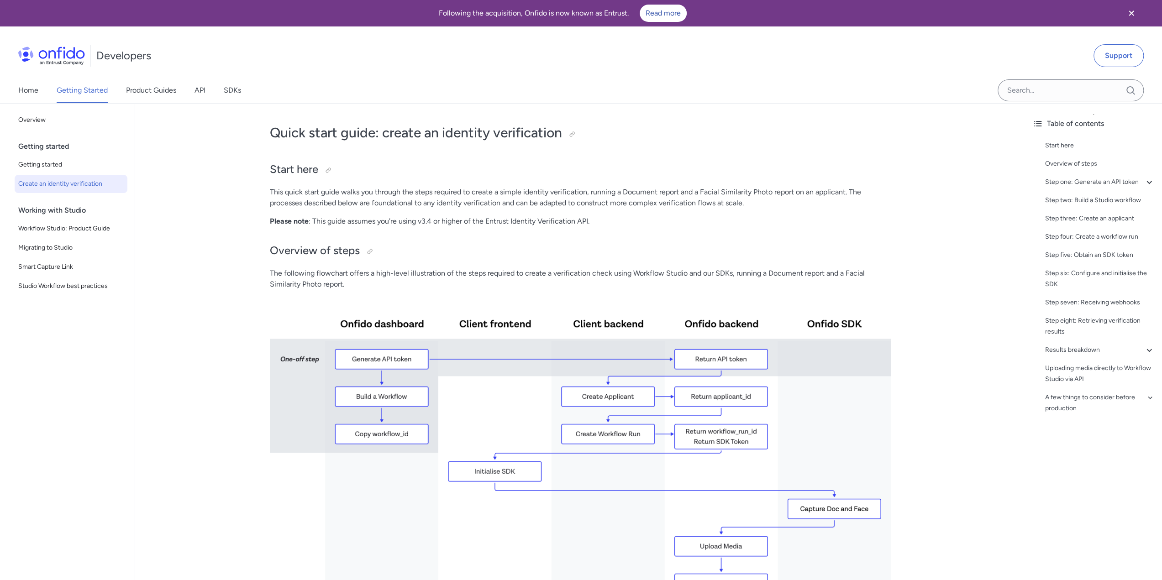 This screenshot has height=580, width=1162. I want to click on p: : This guide assumes you're using v3.4 or higher of the Entrust Identity Verification API., so click(580, 221).